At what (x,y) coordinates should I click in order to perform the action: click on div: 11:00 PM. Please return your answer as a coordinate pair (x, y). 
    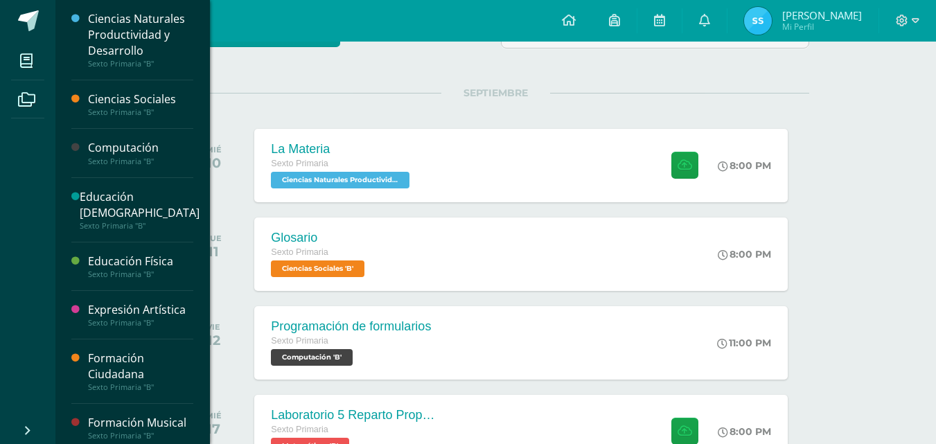
    Looking at the image, I should click on (744, 343).